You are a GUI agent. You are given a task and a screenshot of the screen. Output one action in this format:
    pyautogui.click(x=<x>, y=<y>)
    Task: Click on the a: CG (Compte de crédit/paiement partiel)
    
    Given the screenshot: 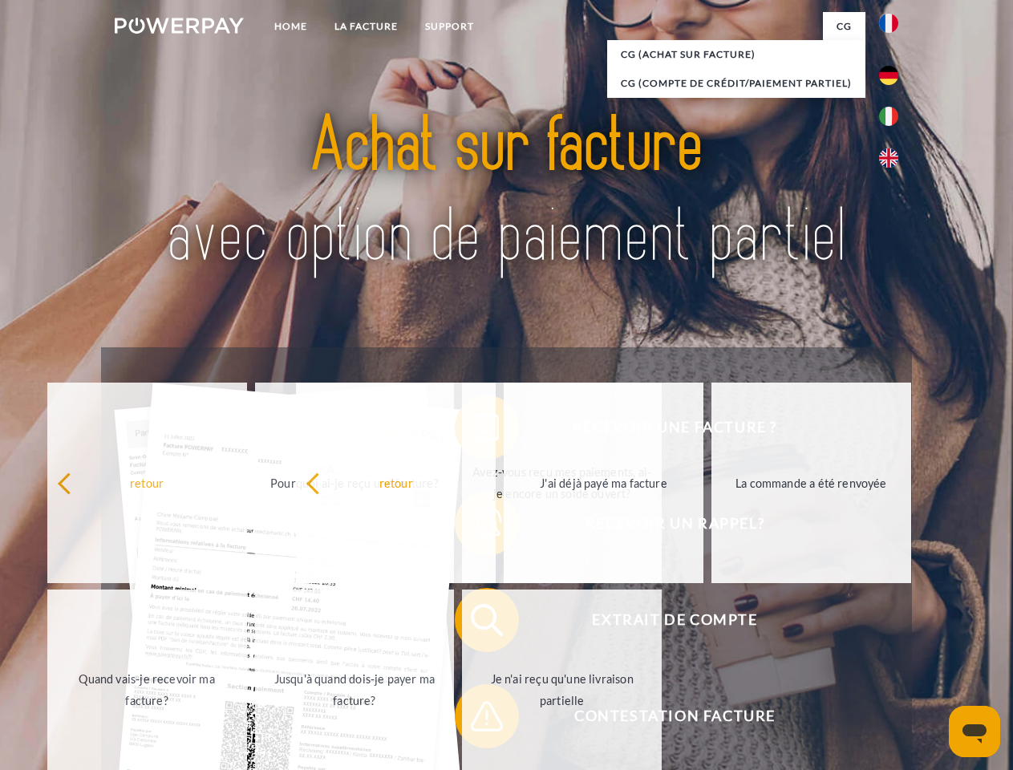 What is the action you would take?
    pyautogui.click(x=736, y=83)
    